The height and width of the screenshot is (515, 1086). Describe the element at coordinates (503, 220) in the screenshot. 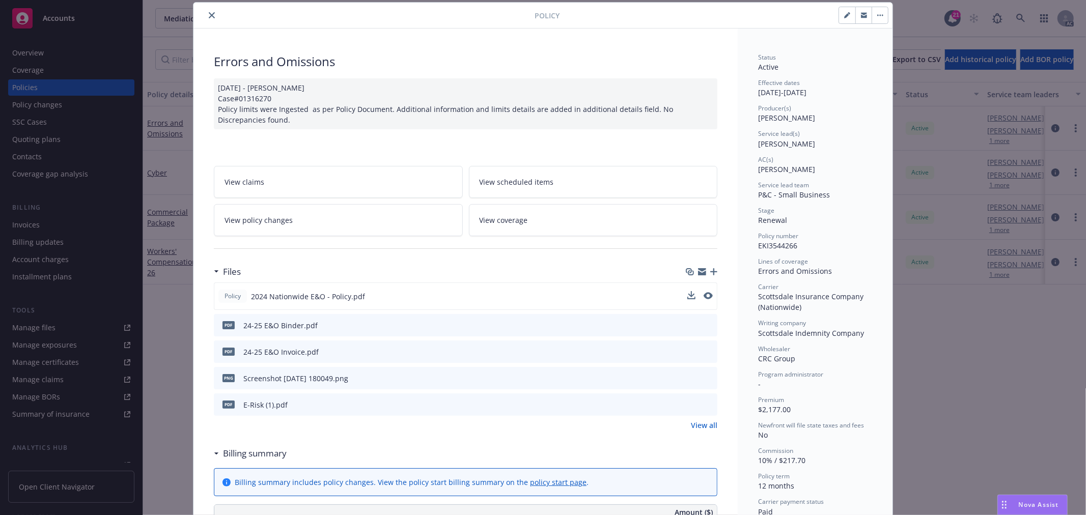

I see `span: View coverage` at that location.